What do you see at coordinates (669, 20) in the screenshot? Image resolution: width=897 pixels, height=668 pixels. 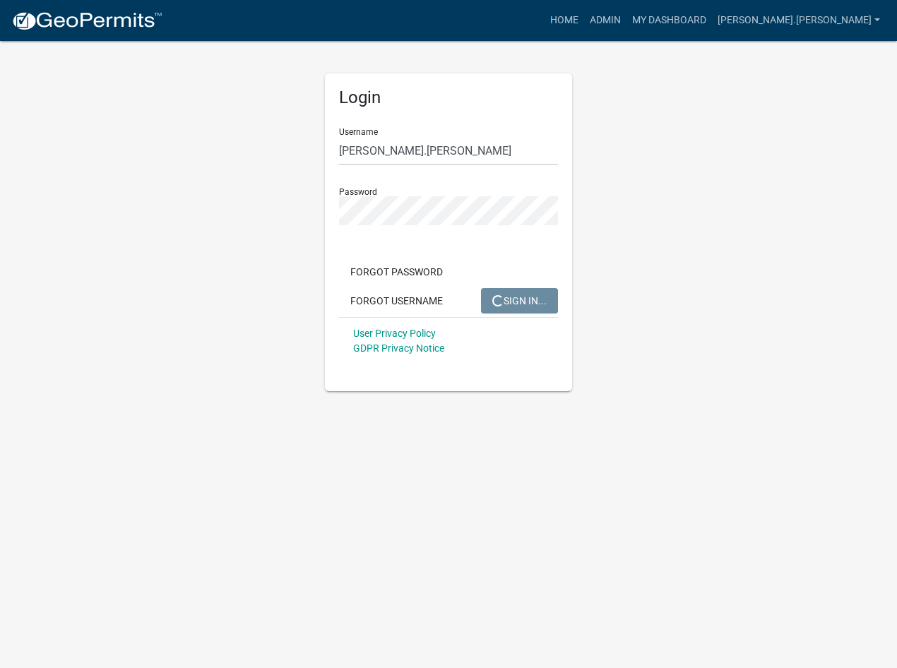 I see `a: My Dashboard` at bounding box center [669, 20].